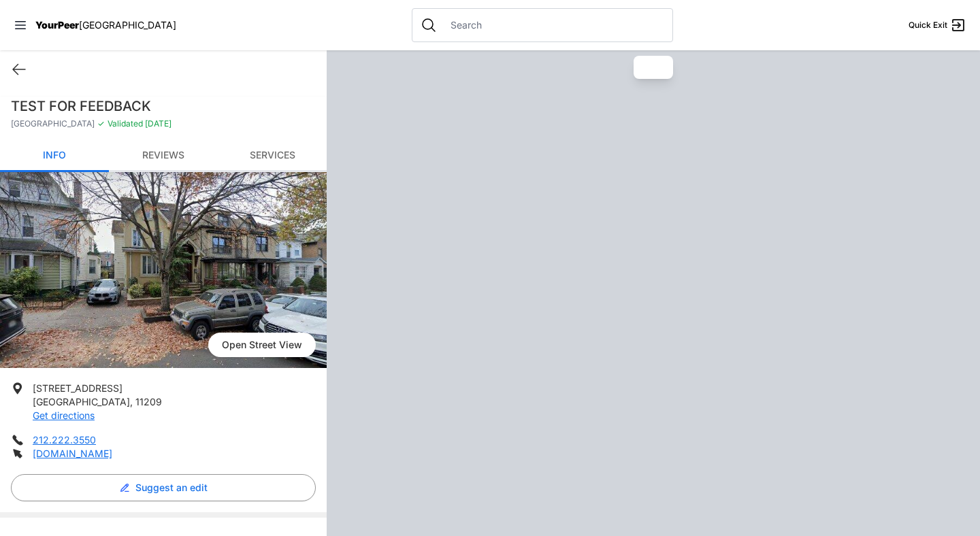 The width and height of the screenshot is (980, 536). I want to click on span: Suggest an edit, so click(171, 488).